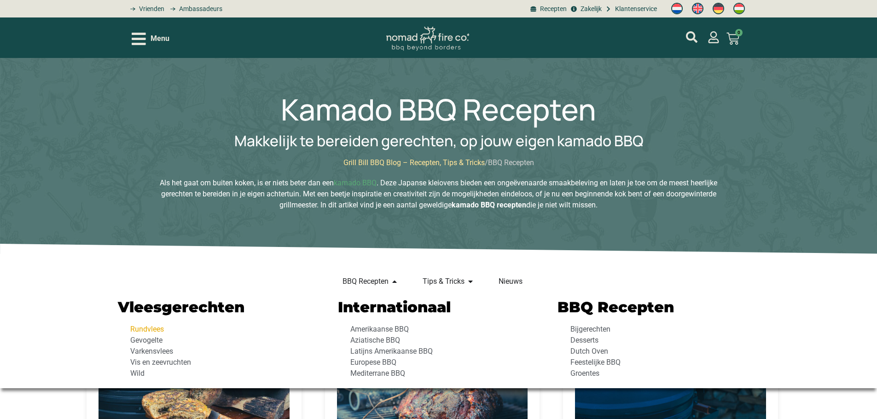 The image size is (877, 419). Describe the element at coordinates (151, 9) in the screenshot. I see `span: Vrienden` at that location.